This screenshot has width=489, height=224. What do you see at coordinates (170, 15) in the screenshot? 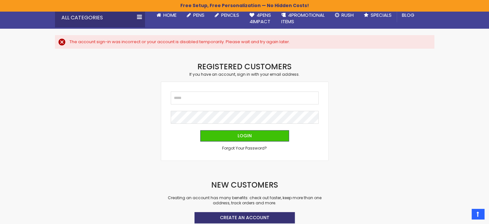
I see `span: Home` at bounding box center [170, 15].